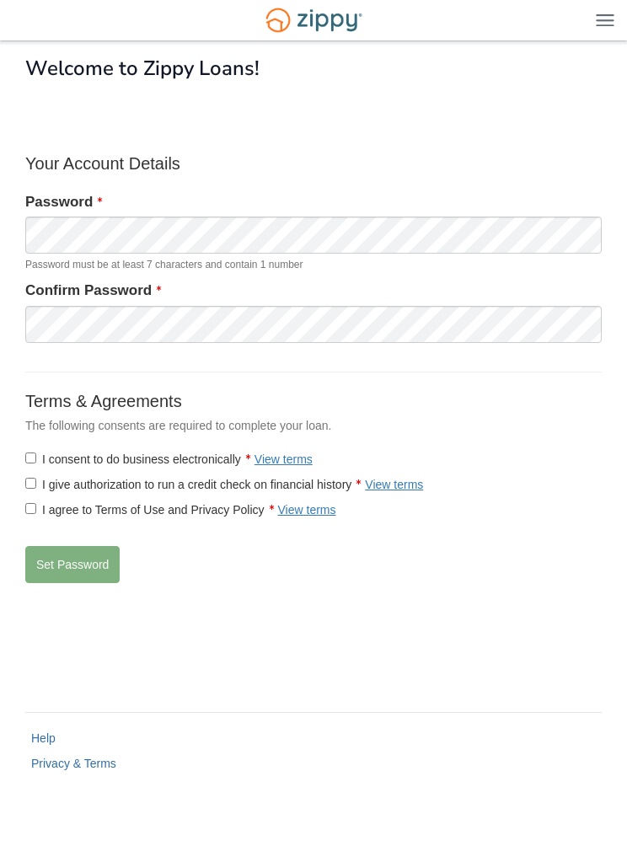 The image size is (627, 862). What do you see at coordinates (63, 202) in the screenshot?
I see `label: Password` at bounding box center [63, 202].